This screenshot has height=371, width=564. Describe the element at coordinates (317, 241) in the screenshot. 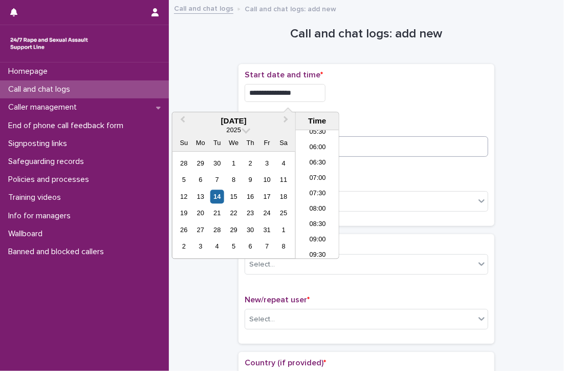

I see `li: 09:00` at that location.